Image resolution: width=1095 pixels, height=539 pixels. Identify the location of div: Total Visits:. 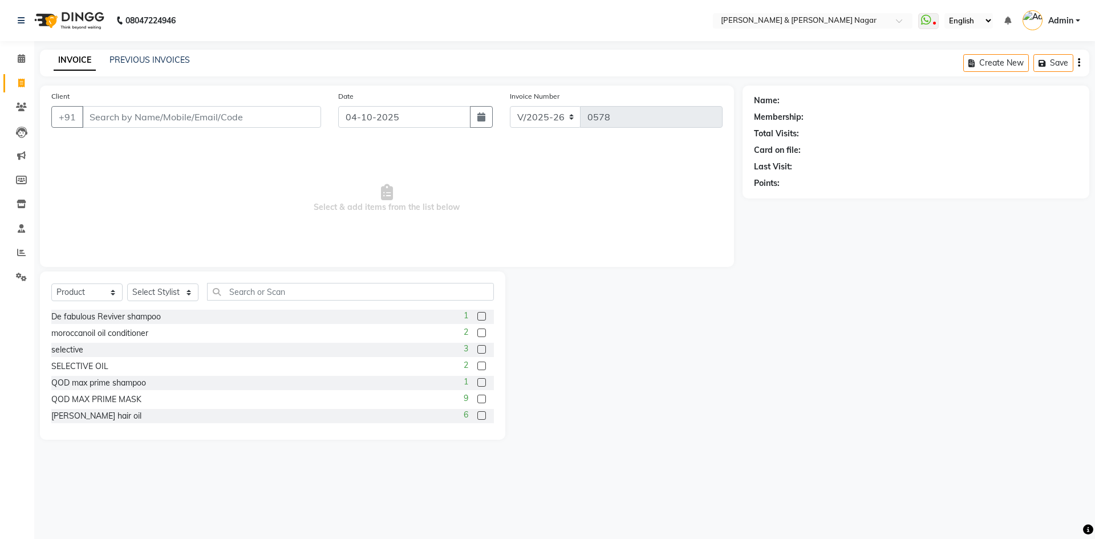
(776, 133).